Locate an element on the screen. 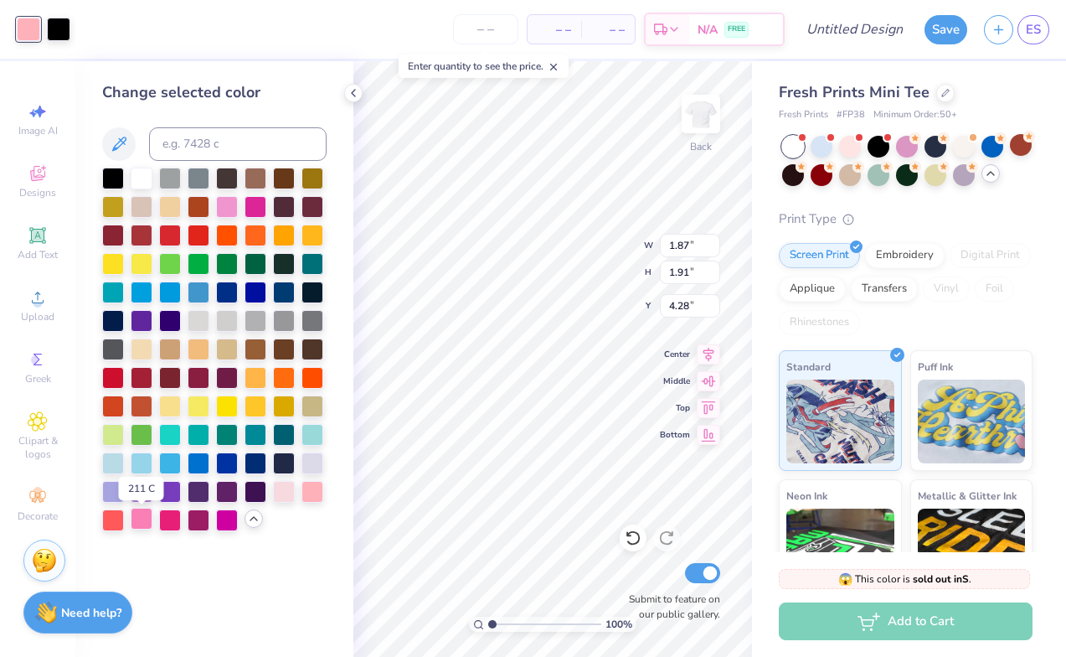 This screenshot has height=657, width=1066. span: N/A is located at coordinates (708, 29).